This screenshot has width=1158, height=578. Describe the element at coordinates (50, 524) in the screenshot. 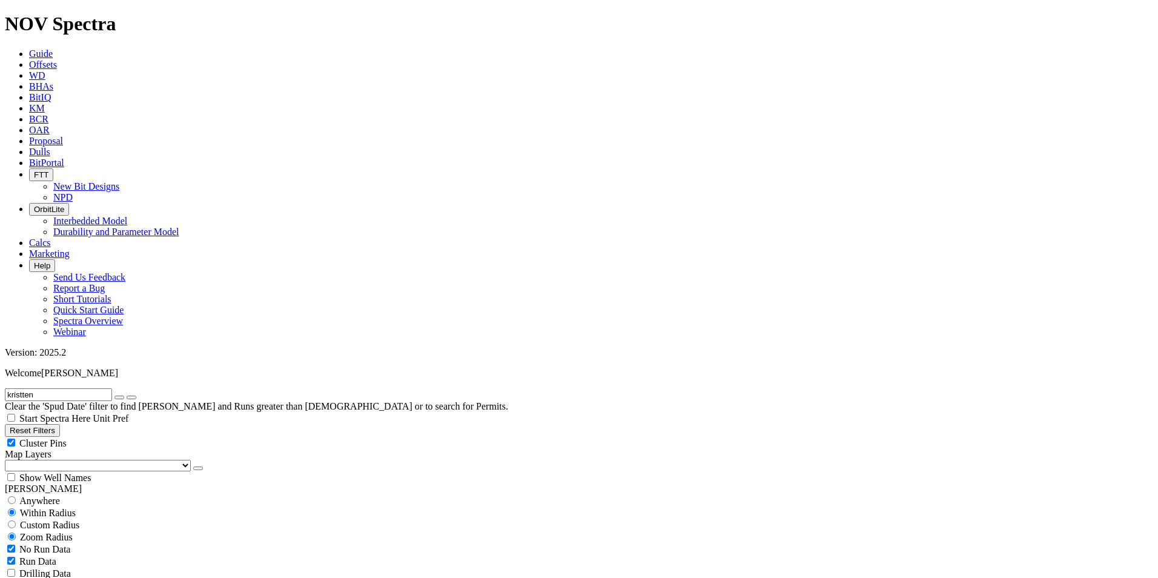

I see `span: Custom Radius` at that location.